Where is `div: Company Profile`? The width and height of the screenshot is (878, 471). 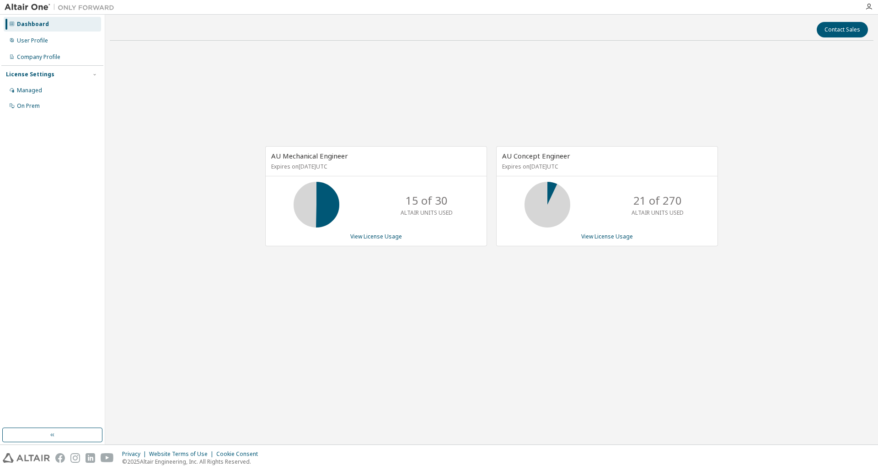
div: Company Profile is located at coordinates (38, 57).